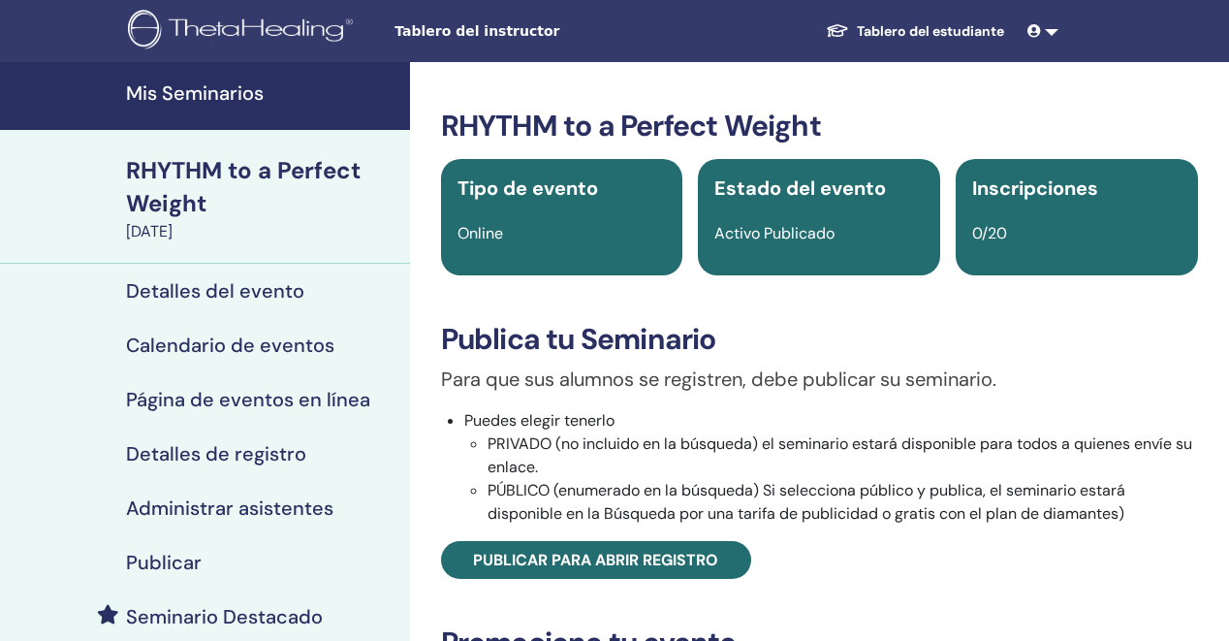  Describe the element at coordinates (819, 126) in the screenshot. I see `h3: RHYTHM to a Perfect Weight` at that location.